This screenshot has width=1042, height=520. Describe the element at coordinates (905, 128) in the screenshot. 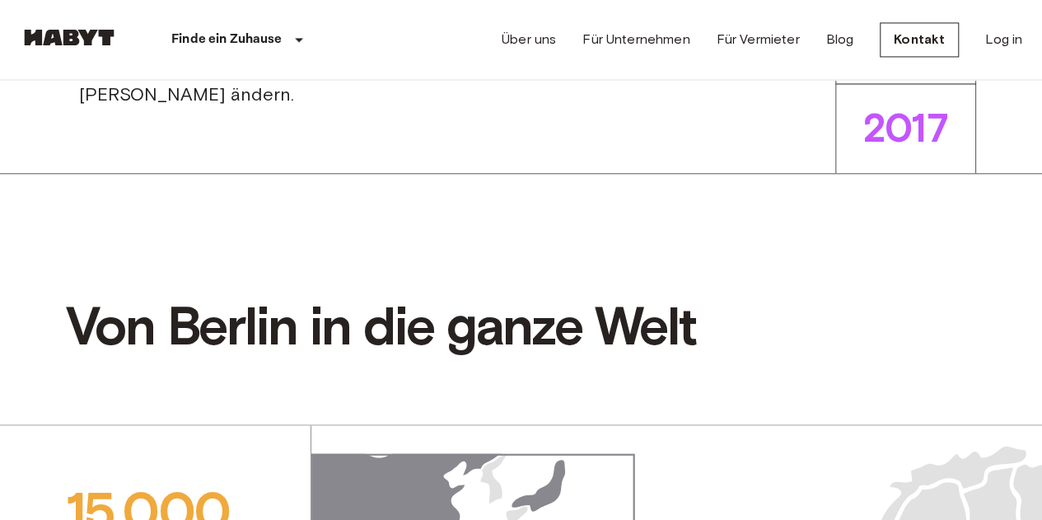

I see `button: 2017` at that location.